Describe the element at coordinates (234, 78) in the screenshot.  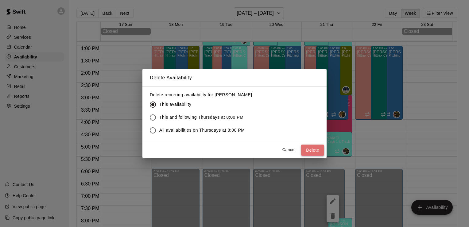
I see `h2: Delete Availability` at that location.